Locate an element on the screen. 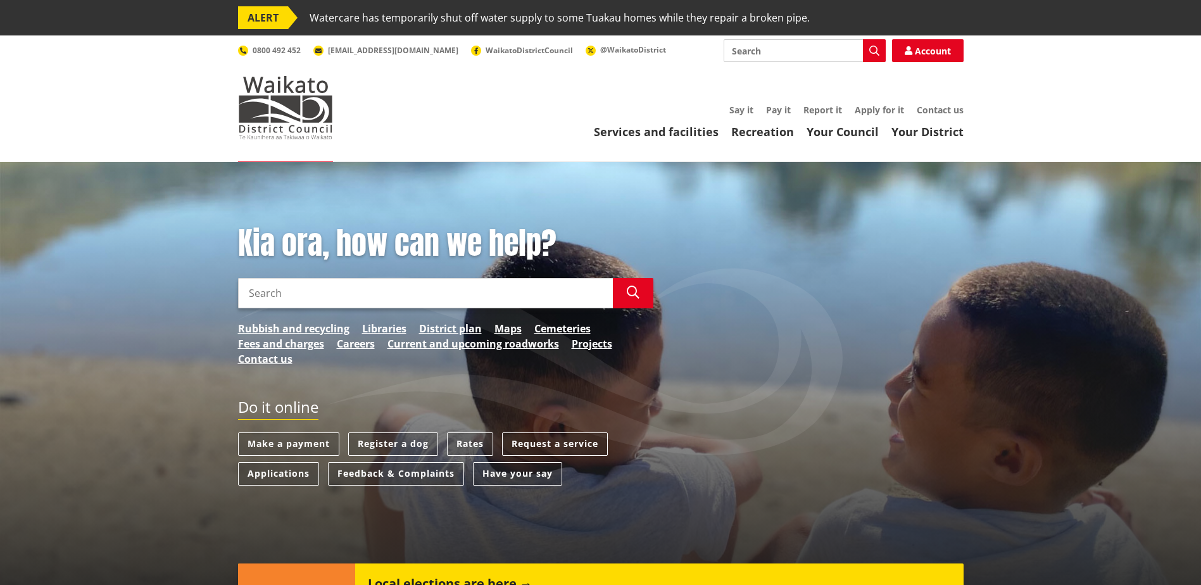 Image resolution: width=1201 pixels, height=585 pixels. a: Recreation is located at coordinates (762, 132).